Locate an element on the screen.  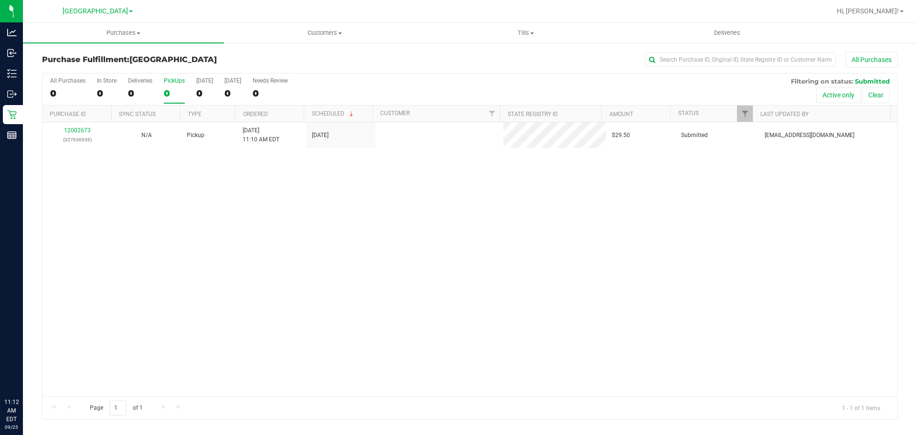
div: In Store is located at coordinates (106, 81).